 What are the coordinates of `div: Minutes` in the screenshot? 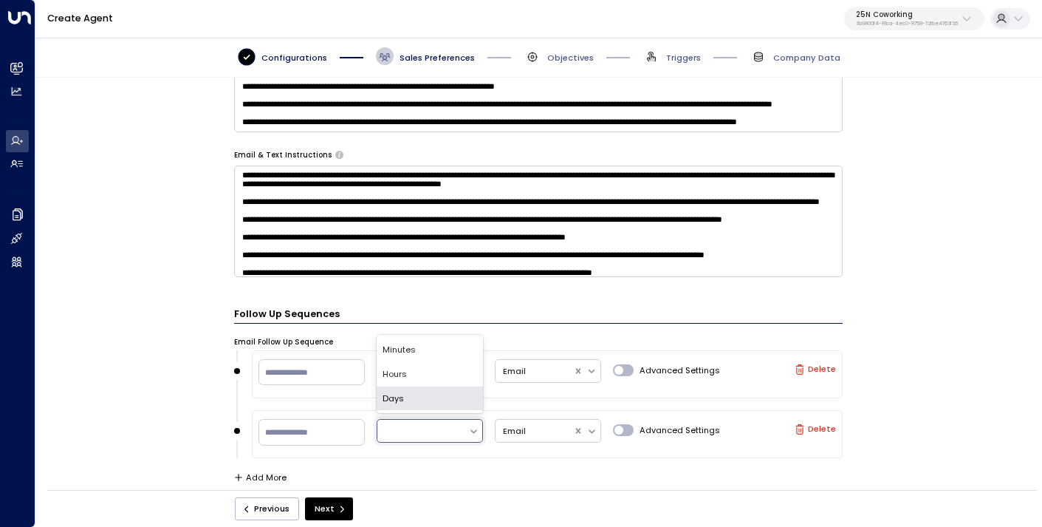 It's located at (430, 349).